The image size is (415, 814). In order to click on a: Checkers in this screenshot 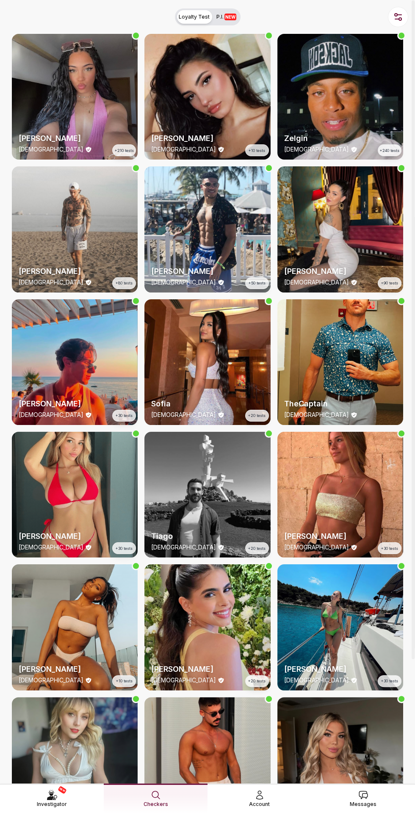, I will do `click(155, 798)`.